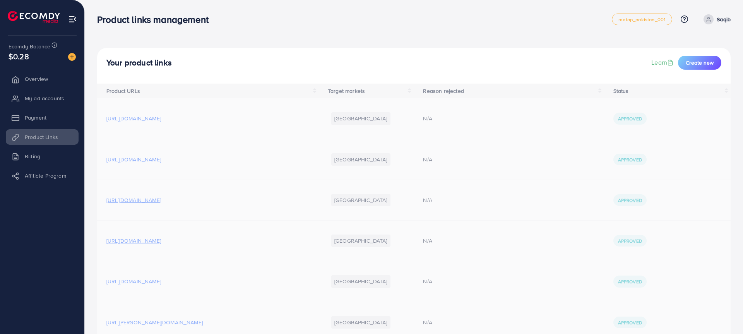 This screenshot has width=743, height=334. What do you see at coordinates (156, 19) in the screenshot?
I see `h3: Product links management` at bounding box center [156, 19].